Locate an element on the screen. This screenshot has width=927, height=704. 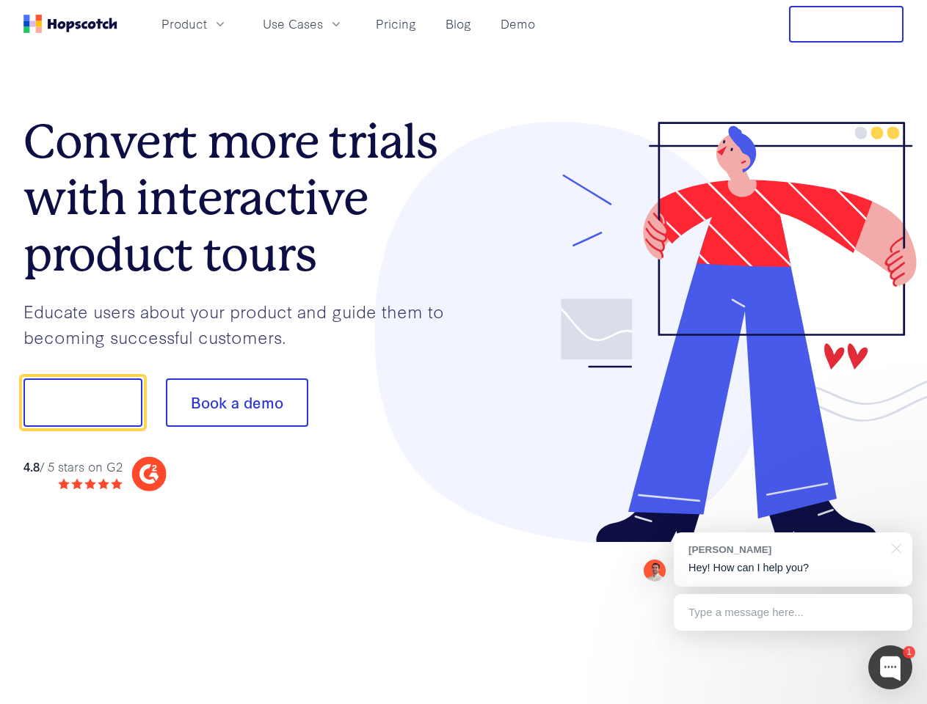
a: Free Trial is located at coordinates (846, 24).